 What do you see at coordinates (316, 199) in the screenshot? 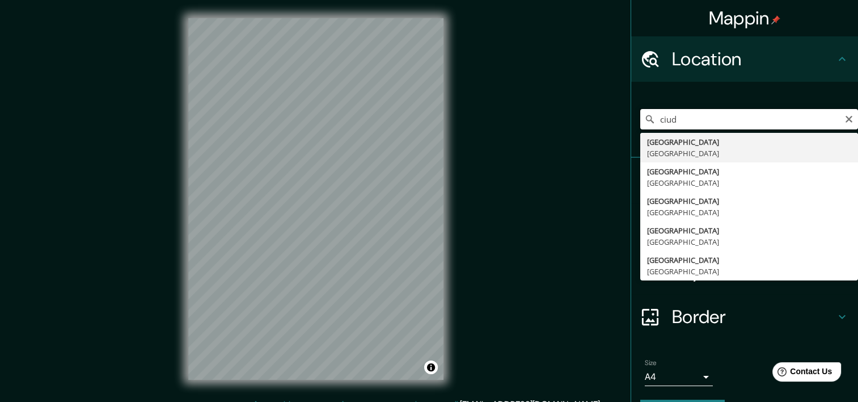
I see `canvas: Map` at bounding box center [316, 199].